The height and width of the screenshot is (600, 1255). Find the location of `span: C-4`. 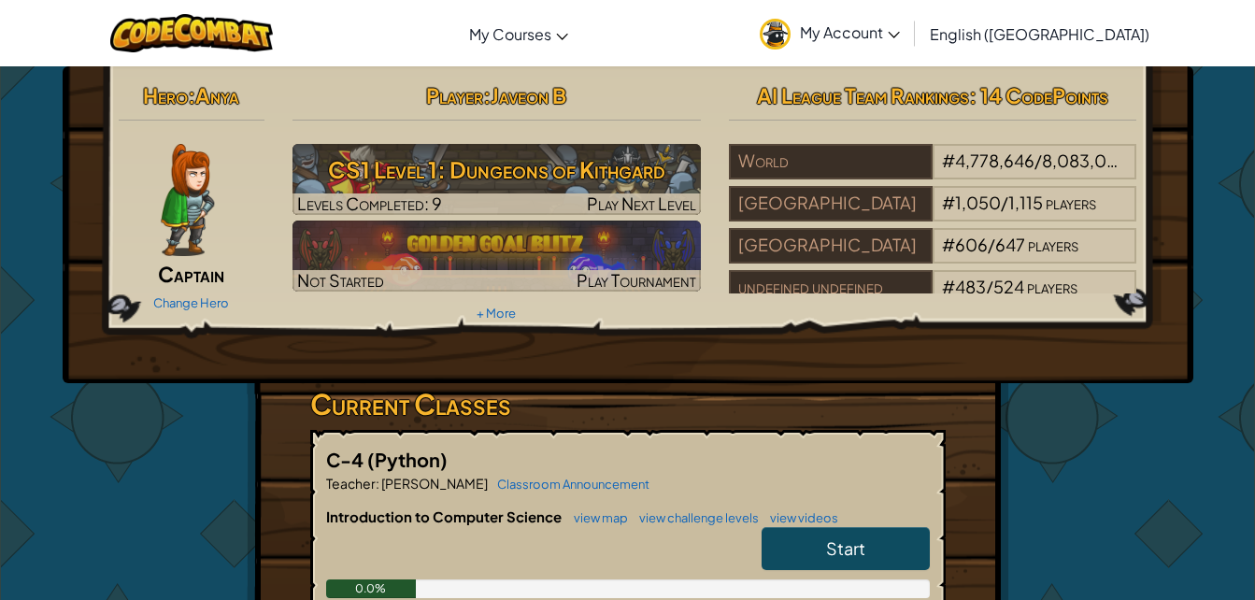

span: C-4 is located at coordinates (347, 459).